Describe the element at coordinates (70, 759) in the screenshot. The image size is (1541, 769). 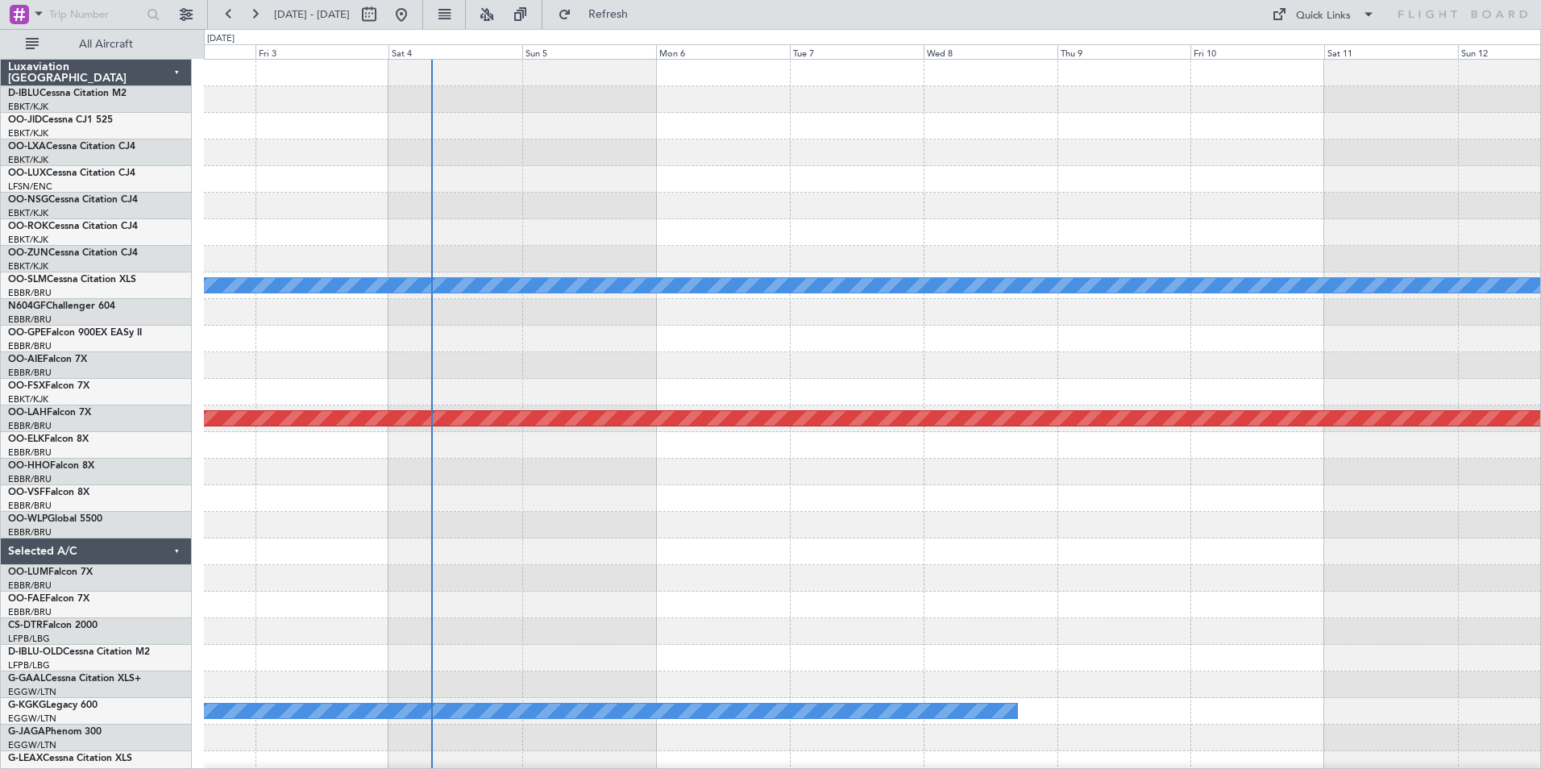
I see `a: G-LEAXCessna Citation XLS` at that location.